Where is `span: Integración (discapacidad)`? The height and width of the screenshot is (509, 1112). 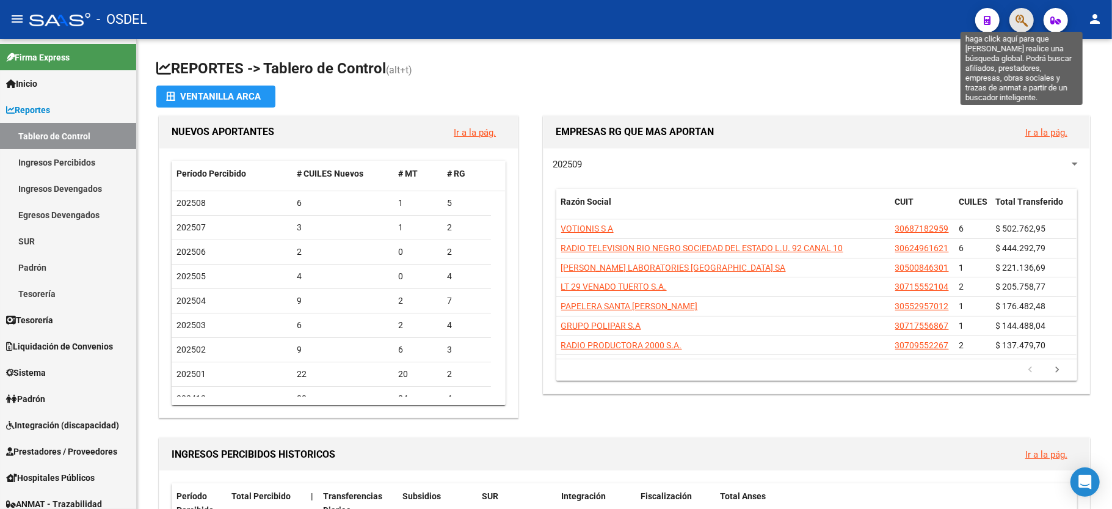 span: Integración (discapacidad) is located at coordinates (62, 425).